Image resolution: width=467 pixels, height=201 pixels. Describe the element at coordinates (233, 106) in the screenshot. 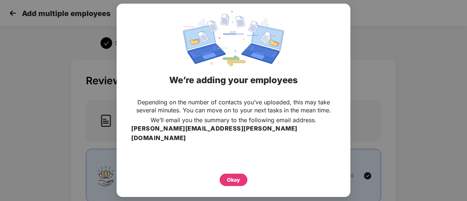

I see `p: Depending on the number of contacts you’ve uploaded, this may take several minutes. You can move ...` at that location.